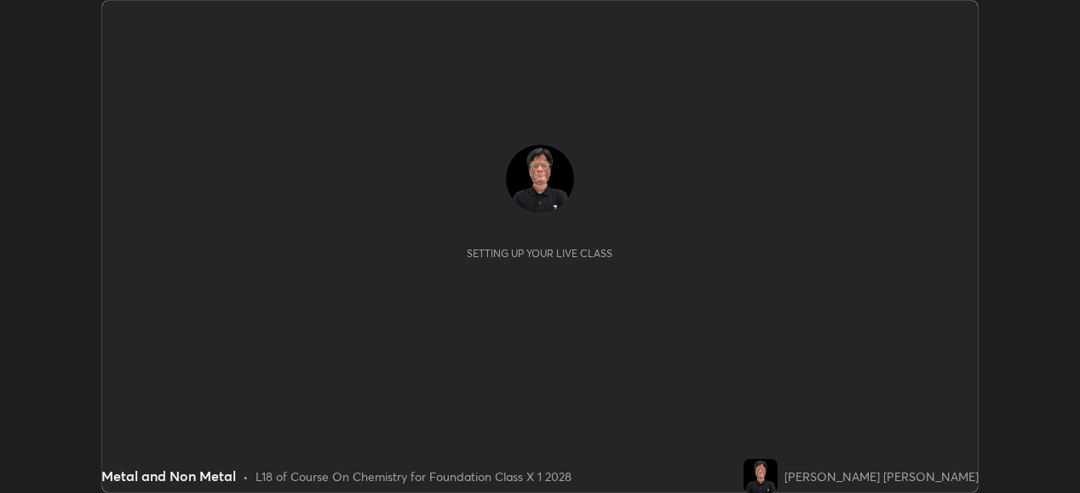 The width and height of the screenshot is (1080, 493). What do you see at coordinates (169, 476) in the screenshot?
I see `div: Metal and Non Metal` at bounding box center [169, 476].